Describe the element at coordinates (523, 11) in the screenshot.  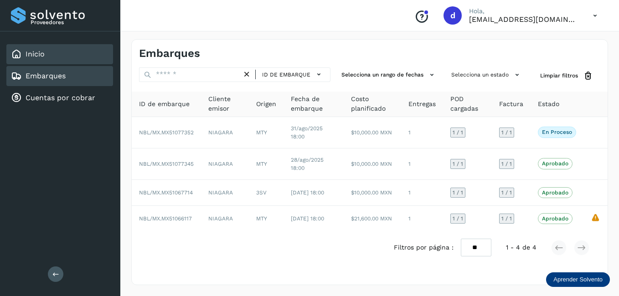
I see `p: Hola,` at that location.